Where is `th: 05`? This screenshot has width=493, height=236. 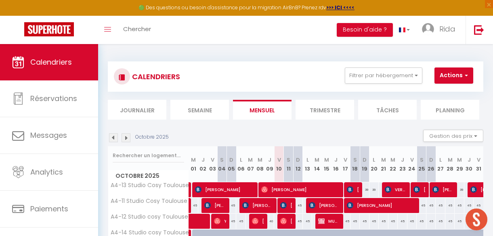
th: 05 is located at coordinates (232, 164).